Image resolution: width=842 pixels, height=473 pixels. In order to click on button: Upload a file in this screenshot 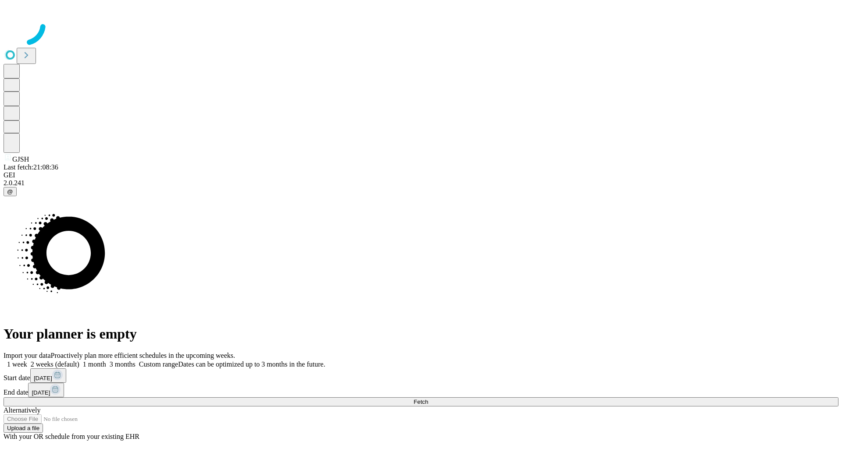, I will do `click(23, 428)`.